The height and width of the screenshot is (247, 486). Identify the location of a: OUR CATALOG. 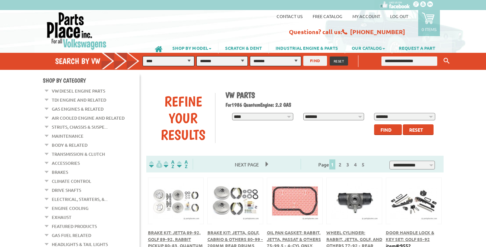
(368, 48).